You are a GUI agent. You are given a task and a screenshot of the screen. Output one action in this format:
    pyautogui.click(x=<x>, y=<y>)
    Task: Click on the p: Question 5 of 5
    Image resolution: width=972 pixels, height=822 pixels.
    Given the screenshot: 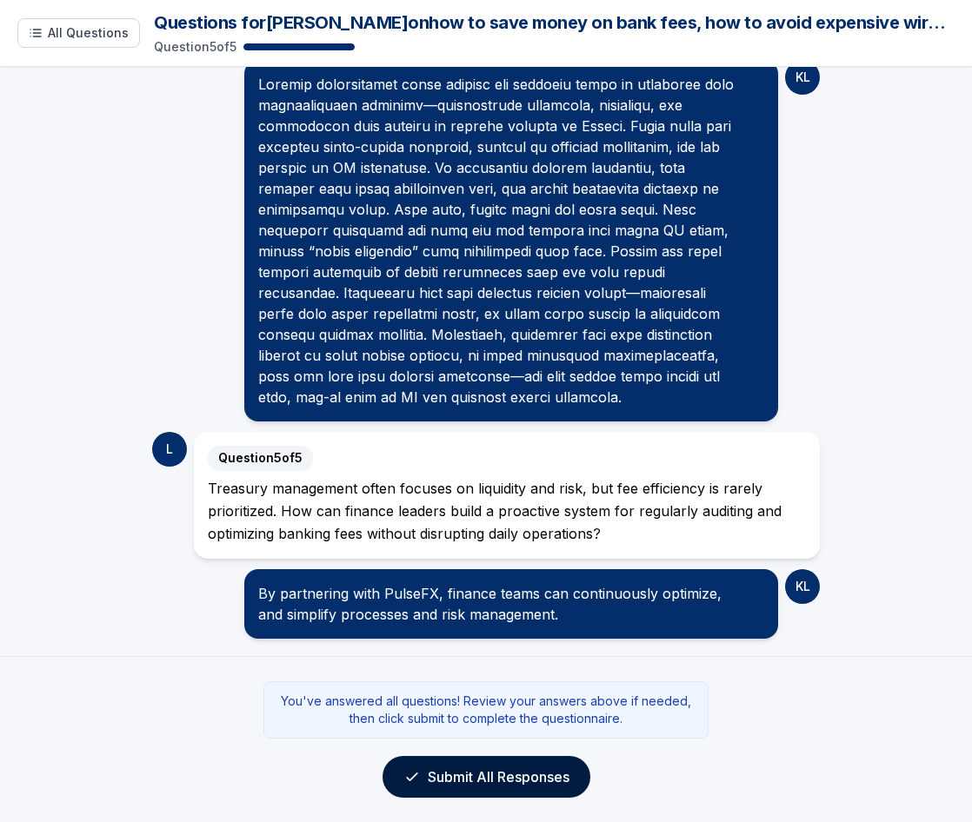 What is the action you would take?
    pyautogui.click(x=195, y=47)
    